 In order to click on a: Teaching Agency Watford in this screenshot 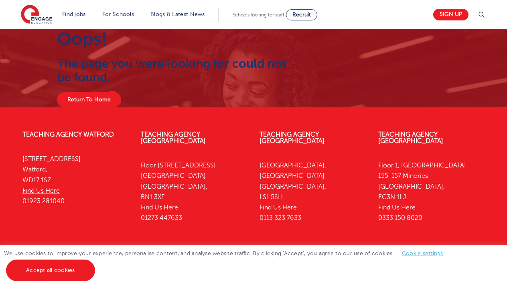, I will do `click(68, 135)`.